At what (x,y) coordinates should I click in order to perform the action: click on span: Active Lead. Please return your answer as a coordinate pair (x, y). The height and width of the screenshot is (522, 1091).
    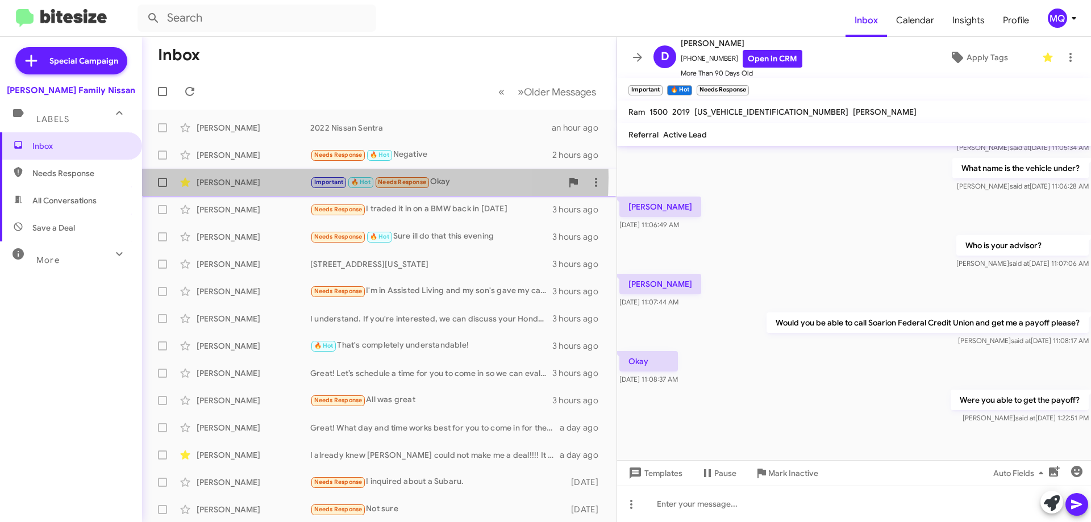
    Looking at the image, I should click on (685, 135).